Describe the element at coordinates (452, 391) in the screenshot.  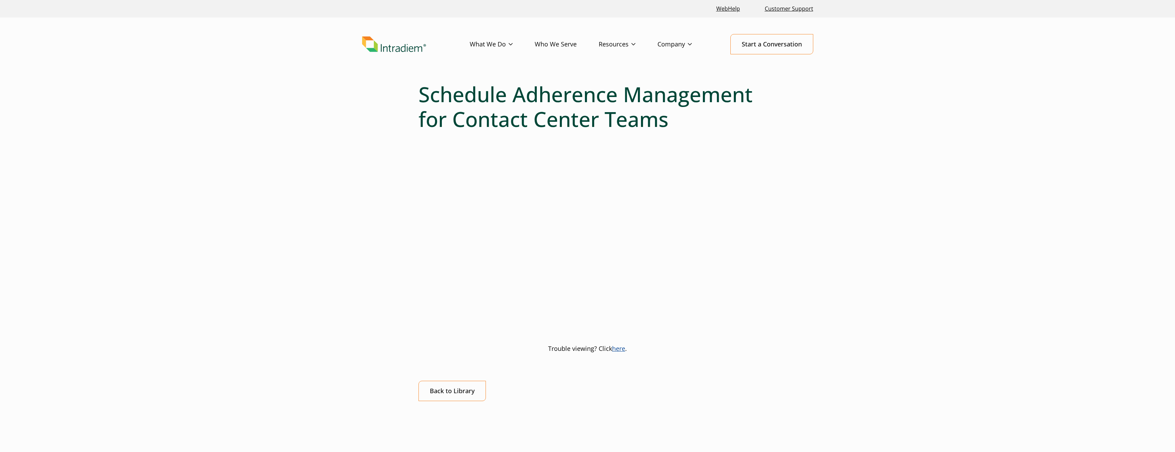
I see `a: Back to Library` at that location.